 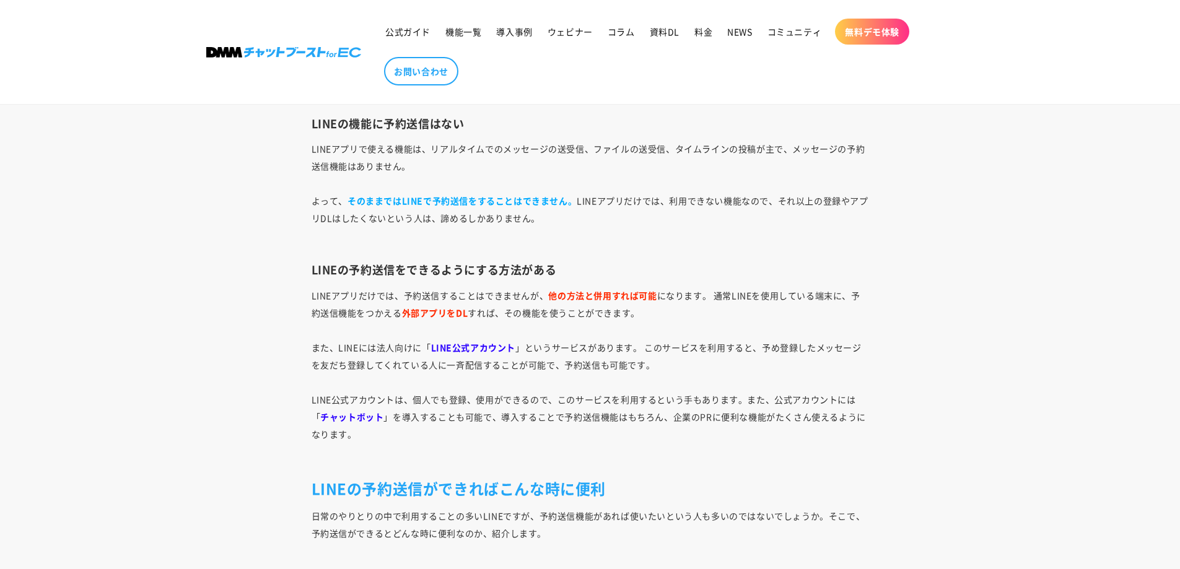 I want to click on a: 無料デモ体験, so click(x=872, y=32).